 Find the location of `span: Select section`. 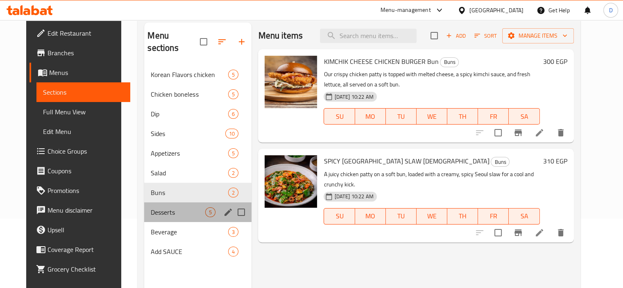

span: Select section is located at coordinates (434, 36).